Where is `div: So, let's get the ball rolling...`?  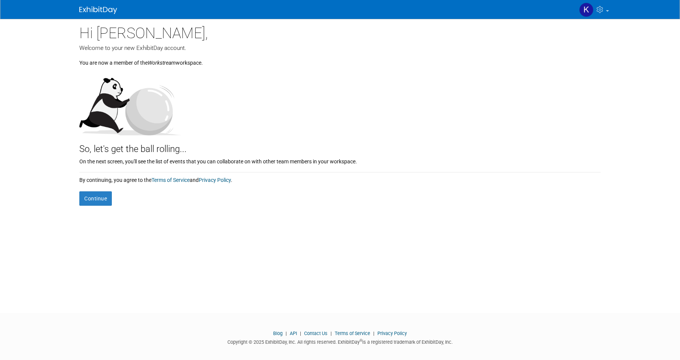 div: So, let's get the ball rolling... is located at coordinates (340, 146).